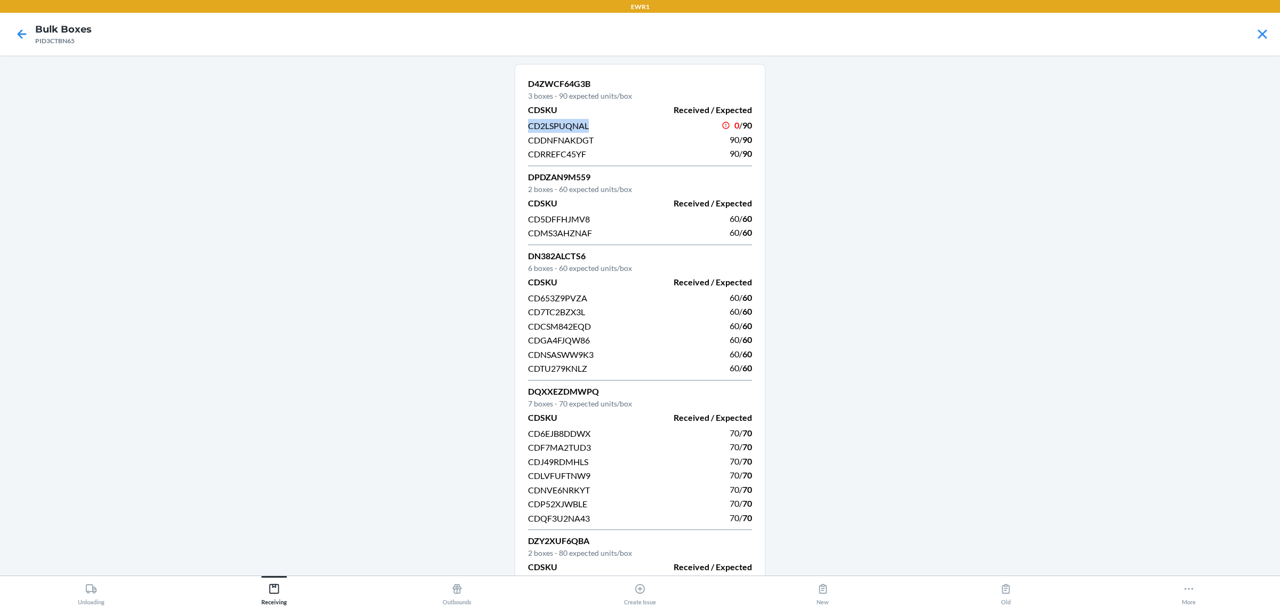 This screenshot has width=1280, height=607. Describe the element at coordinates (559, 125) in the screenshot. I see `span: CD2LSPUQNAL` at that location.